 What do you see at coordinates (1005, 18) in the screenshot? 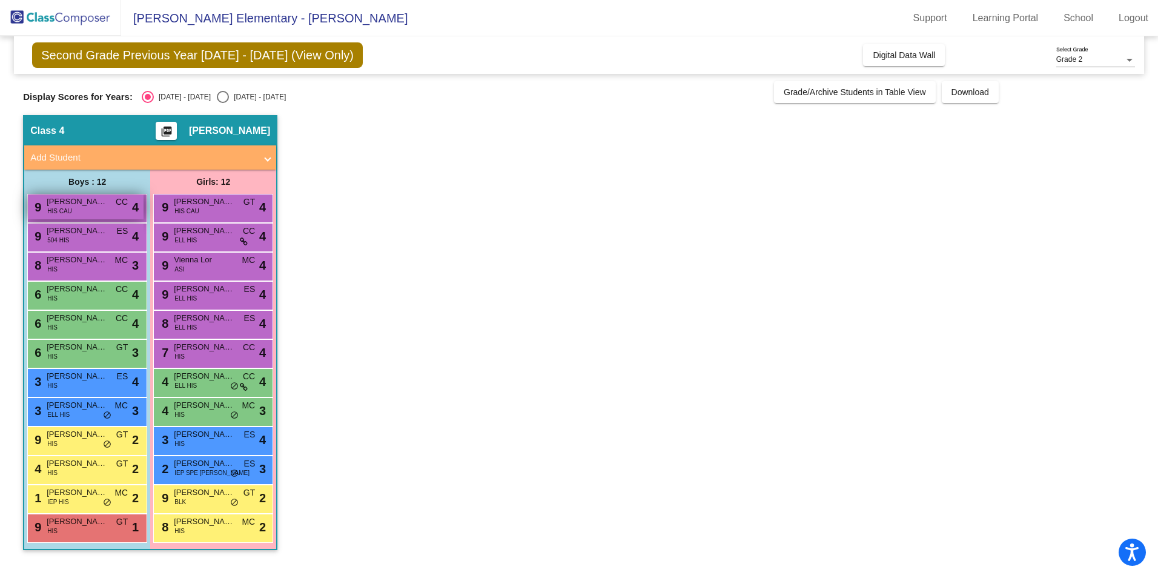
I see `a: Learning Portal` at bounding box center [1005, 18].